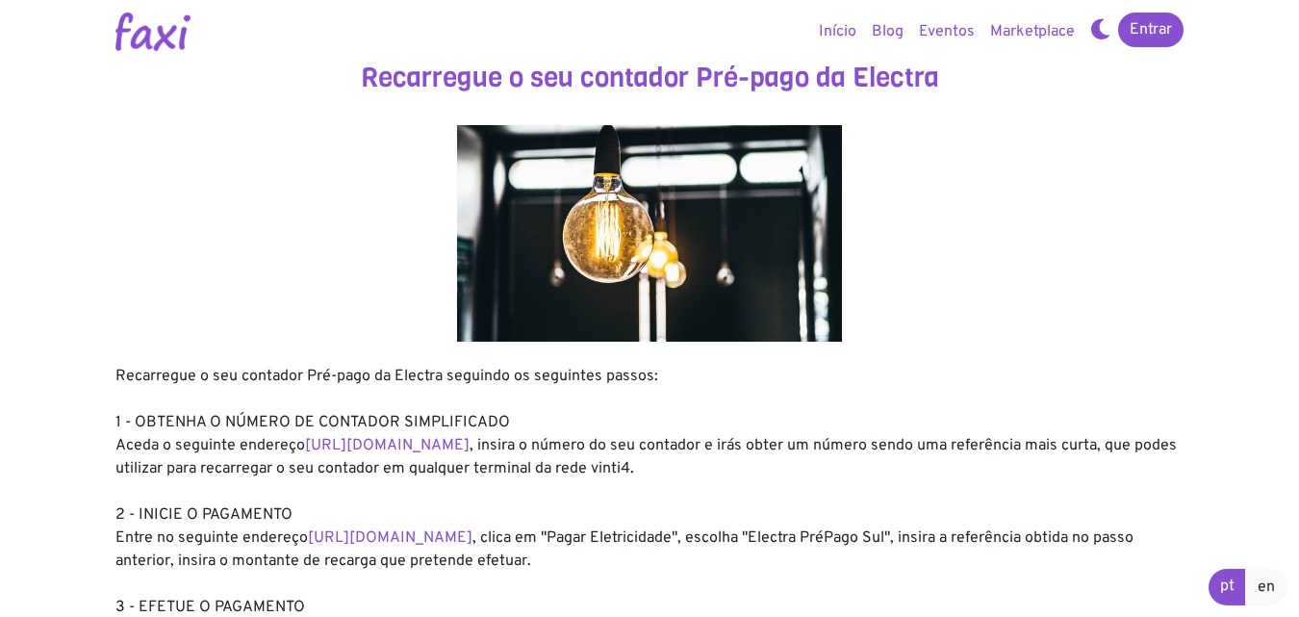 The width and height of the screenshot is (1299, 617). What do you see at coordinates (837, 32) in the screenshot?
I see `a: Início` at bounding box center [837, 32].